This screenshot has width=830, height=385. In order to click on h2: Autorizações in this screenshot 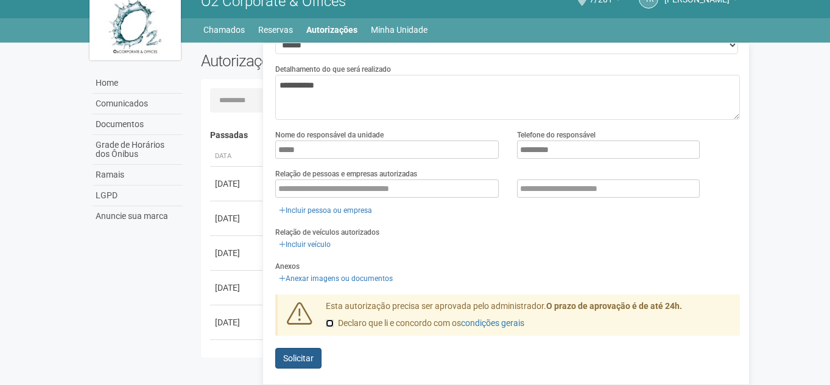, I will do `click(331, 61)`.